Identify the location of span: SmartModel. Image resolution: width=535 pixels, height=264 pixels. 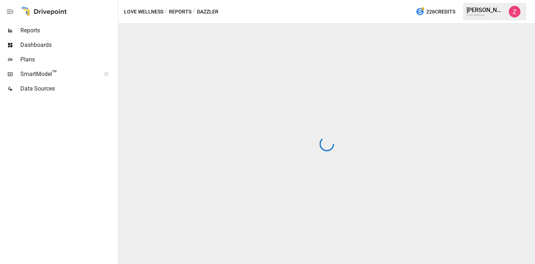
(58, 74).